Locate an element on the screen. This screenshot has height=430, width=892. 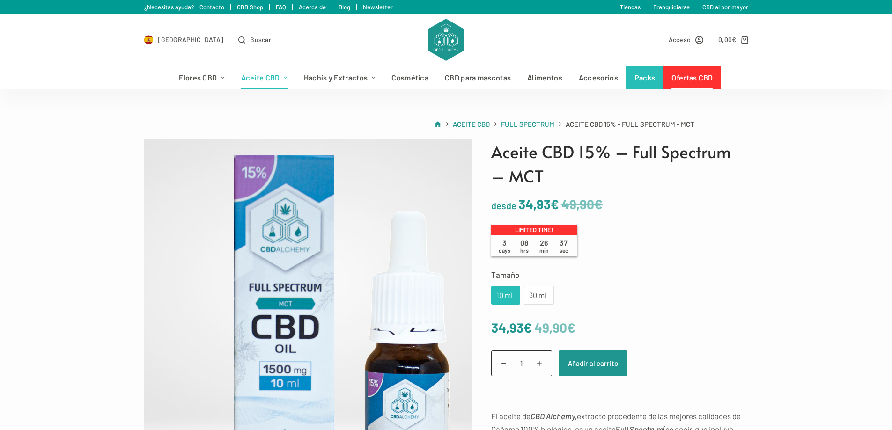
a: Cosmética is located at coordinates (410, 78).